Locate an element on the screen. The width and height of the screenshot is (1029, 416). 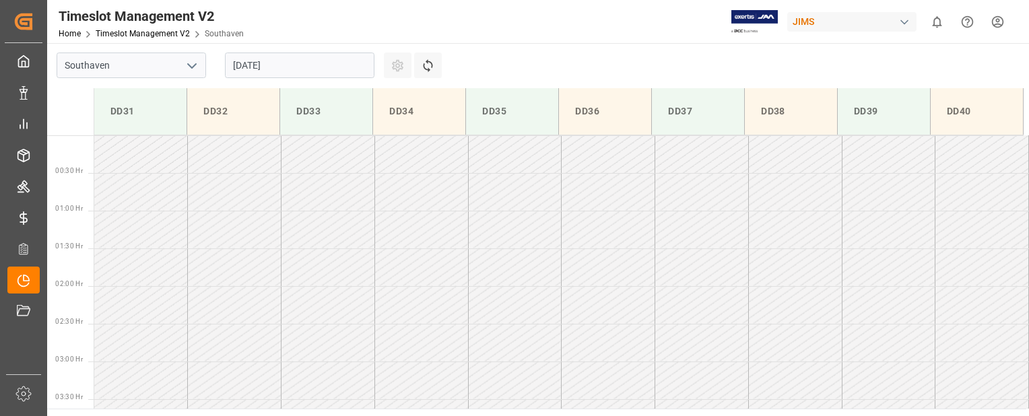
span: 02:00 Hr is located at coordinates (69, 284).